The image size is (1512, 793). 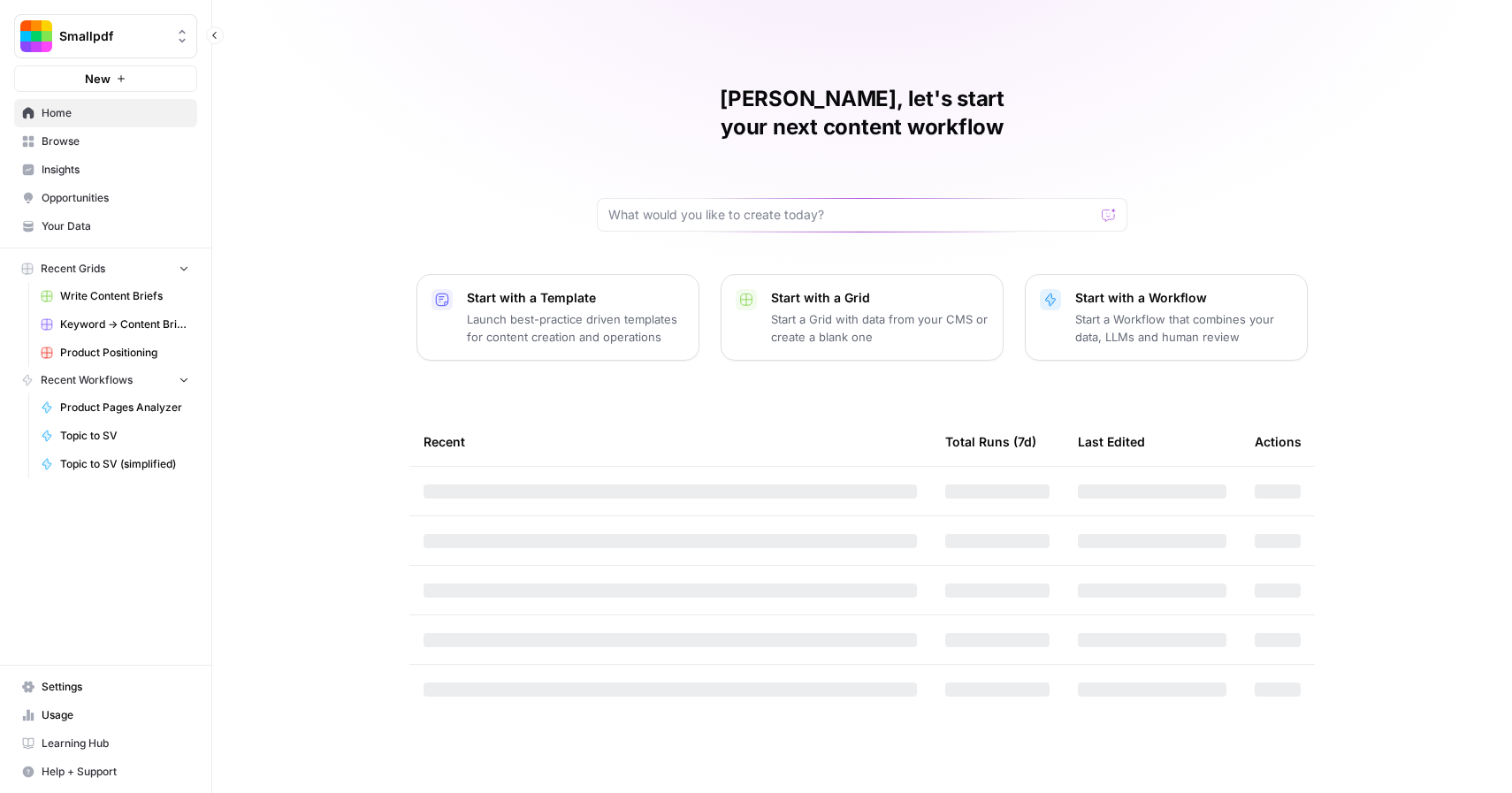 What do you see at coordinates (105, 772) in the screenshot?
I see `button: Help + Support` at bounding box center [105, 772].